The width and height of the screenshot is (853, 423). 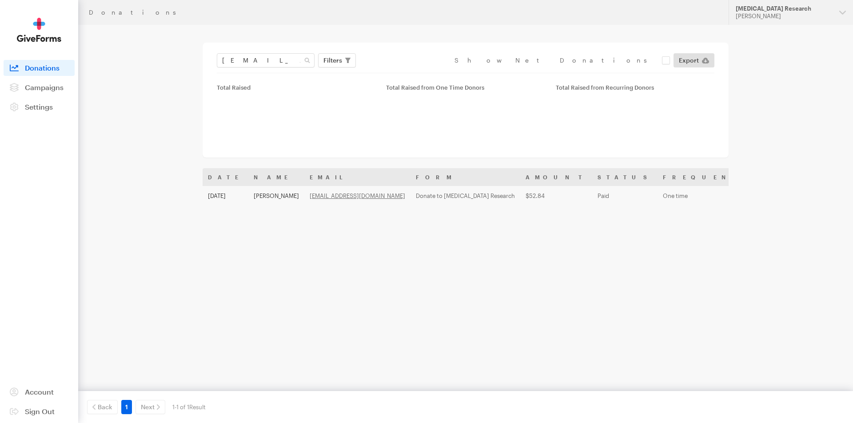 What do you see at coordinates (44, 87) in the screenshot?
I see `span: Campaigns` at bounding box center [44, 87].